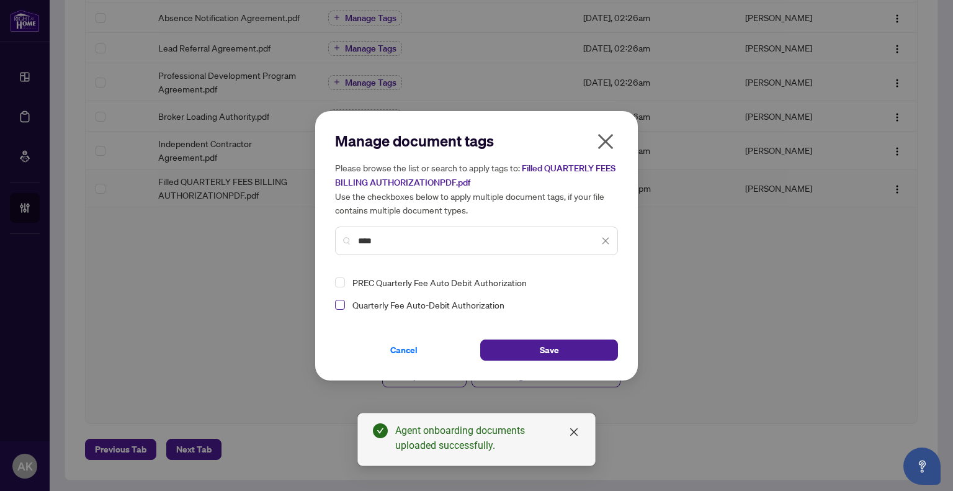 The image size is (953, 491). I want to click on h2: Manage document tags, so click(477, 141).